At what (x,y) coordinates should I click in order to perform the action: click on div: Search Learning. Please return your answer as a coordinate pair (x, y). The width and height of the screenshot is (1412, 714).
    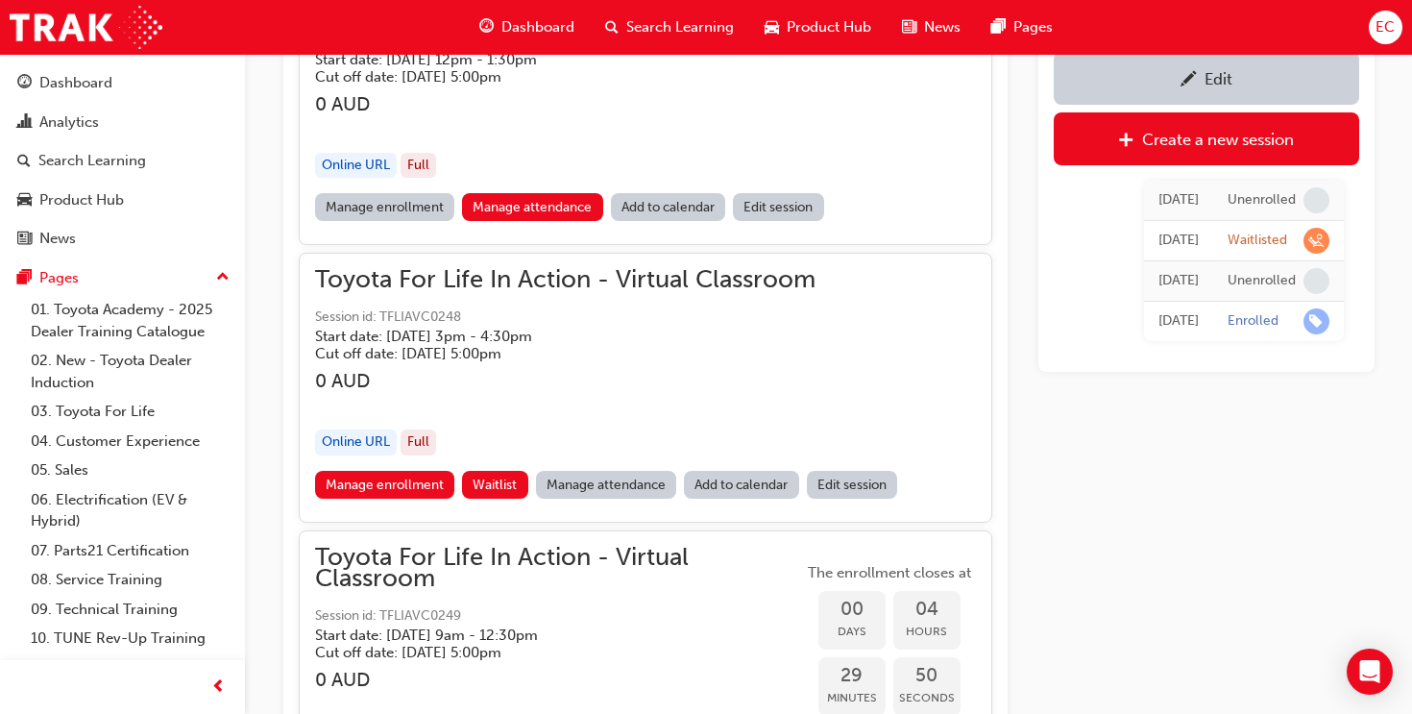
    Looking at the image, I should click on (92, 160).